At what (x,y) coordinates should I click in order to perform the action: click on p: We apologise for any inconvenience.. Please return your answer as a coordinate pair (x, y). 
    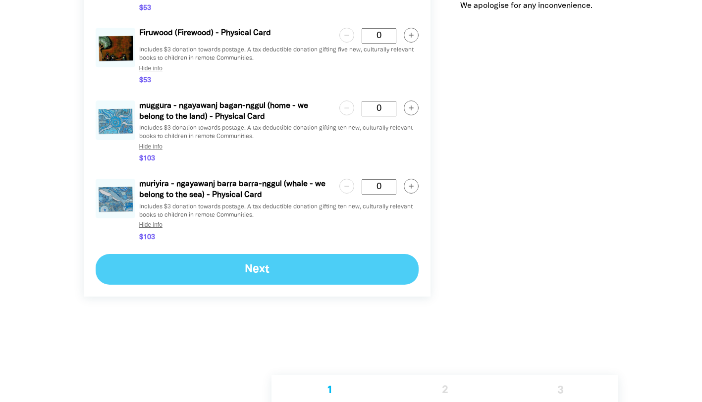
    Looking at the image, I should click on (539, 6).